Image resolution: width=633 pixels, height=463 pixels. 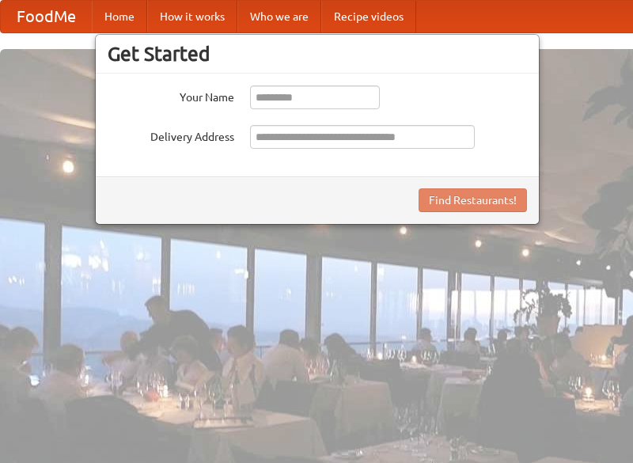 What do you see at coordinates (46, 17) in the screenshot?
I see `a: FoodMe` at bounding box center [46, 17].